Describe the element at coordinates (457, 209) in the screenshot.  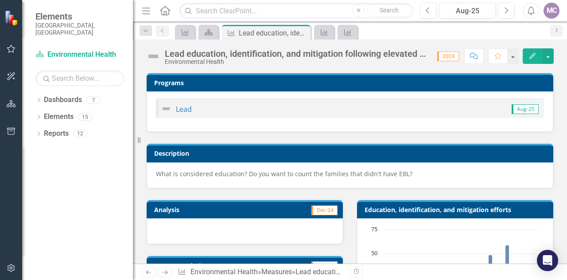
I see `h3: Education, identification, and mitigation efforts` at that location.